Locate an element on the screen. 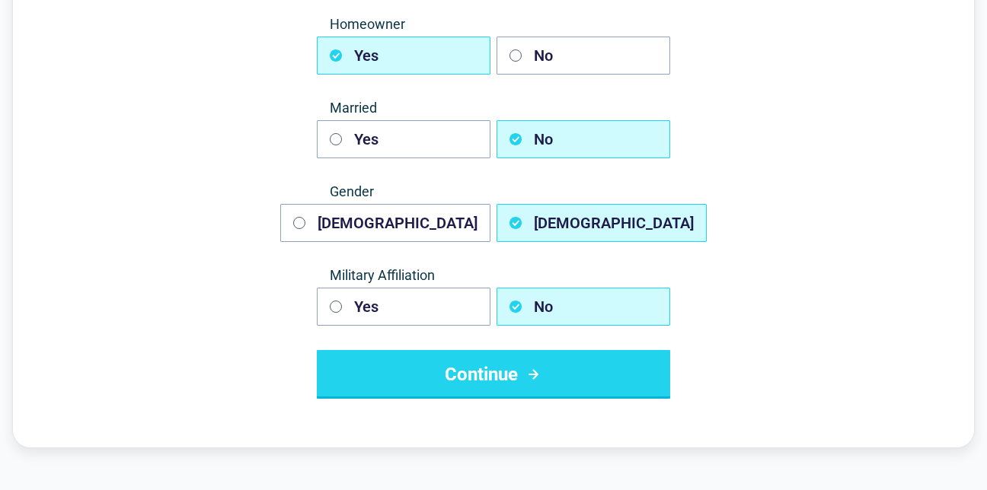 This screenshot has height=490, width=987. span: Military Affiliation is located at coordinates (494, 276).